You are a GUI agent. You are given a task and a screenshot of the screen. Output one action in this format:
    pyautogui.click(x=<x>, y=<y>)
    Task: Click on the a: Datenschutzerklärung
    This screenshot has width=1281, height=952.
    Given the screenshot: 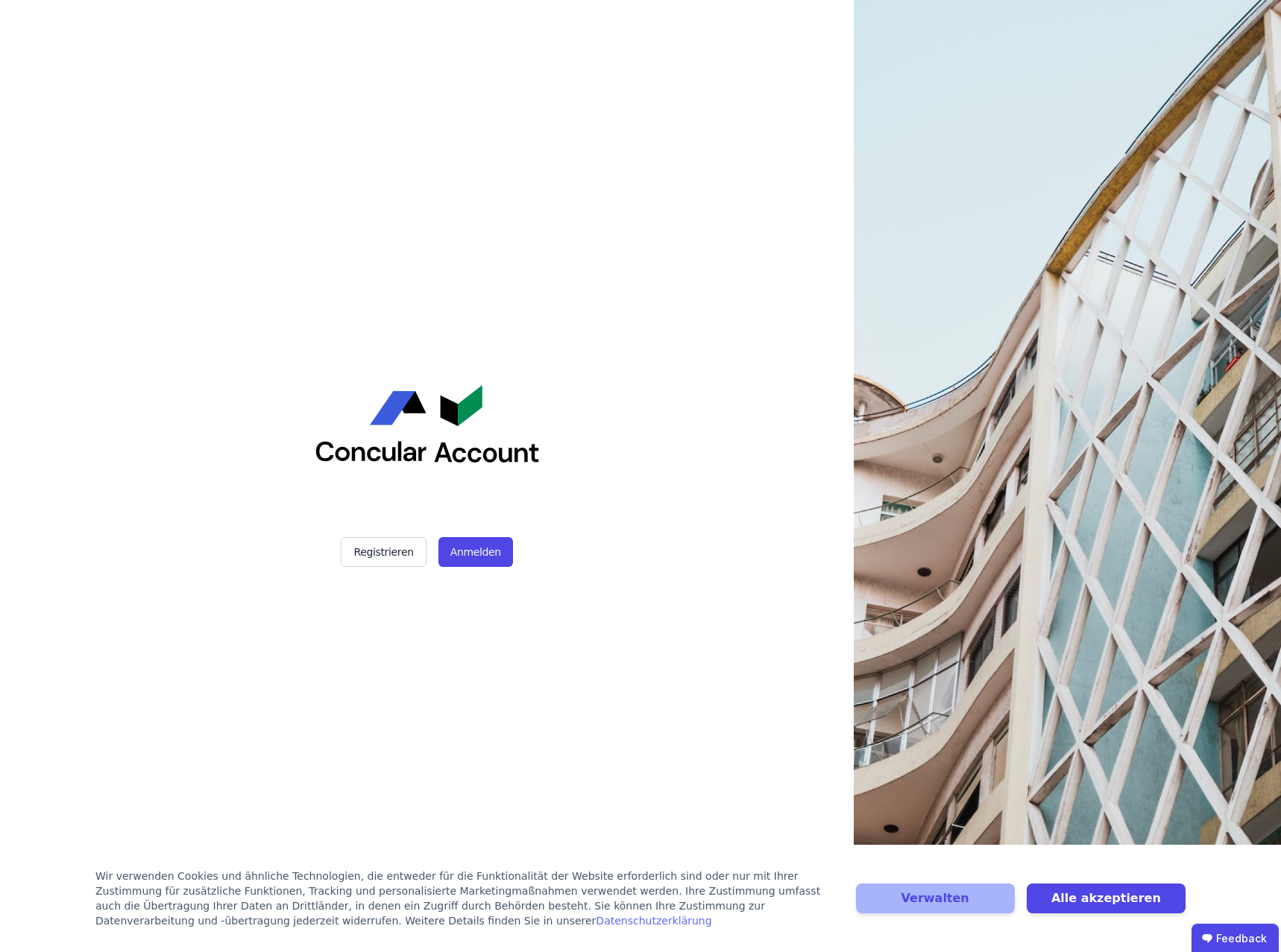 What is the action you would take?
    pyautogui.click(x=653, y=921)
    